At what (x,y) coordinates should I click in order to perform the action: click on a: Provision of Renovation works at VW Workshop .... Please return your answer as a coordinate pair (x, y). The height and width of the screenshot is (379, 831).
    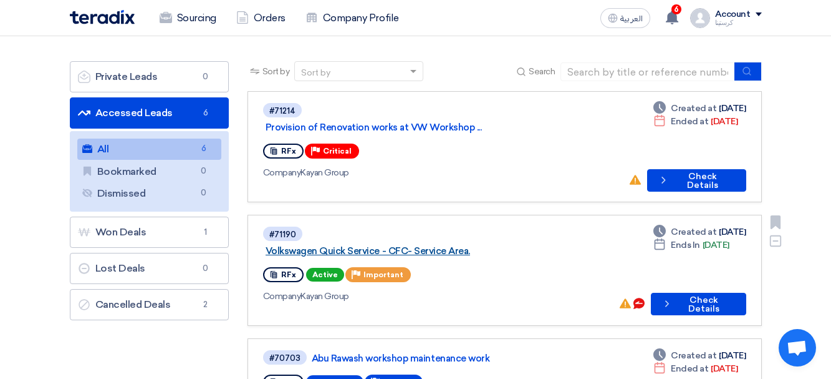
    Looking at the image, I should click on (422, 127).